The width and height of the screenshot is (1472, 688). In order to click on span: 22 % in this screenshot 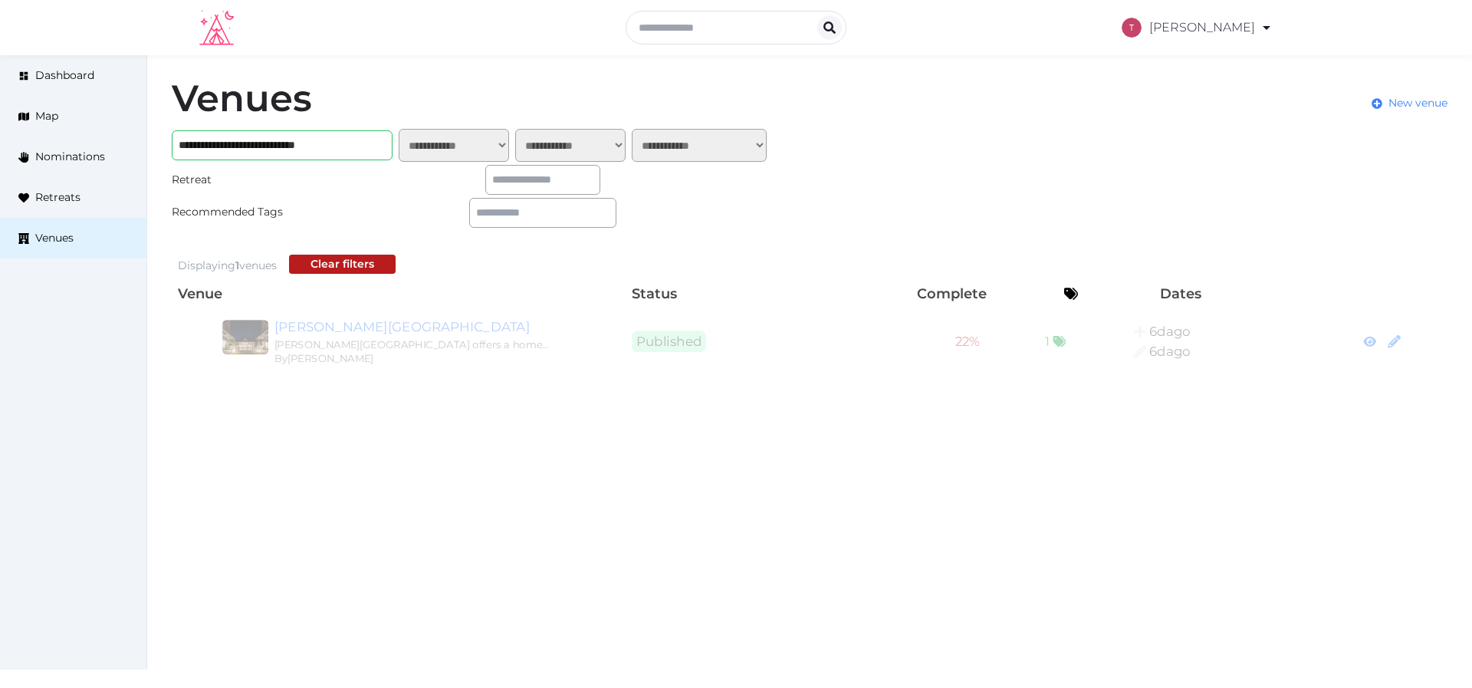, I will do `click(973, 337)`.